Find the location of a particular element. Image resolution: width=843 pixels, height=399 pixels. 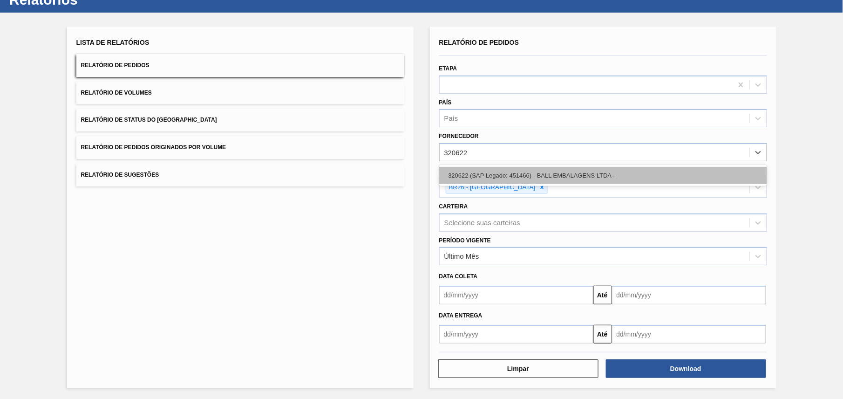

label: Período Vigente is located at coordinates (465, 240).